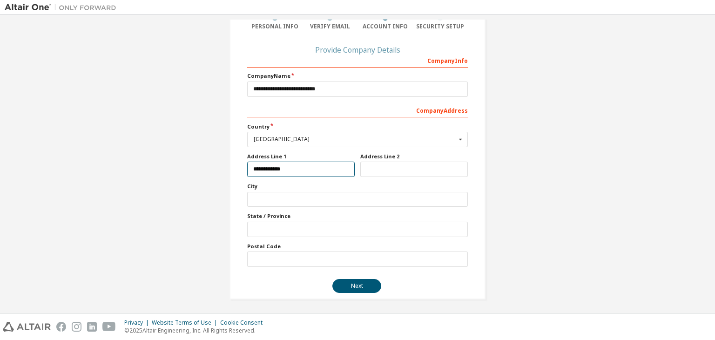  I want to click on div: Website Terms of Use, so click(186, 323).